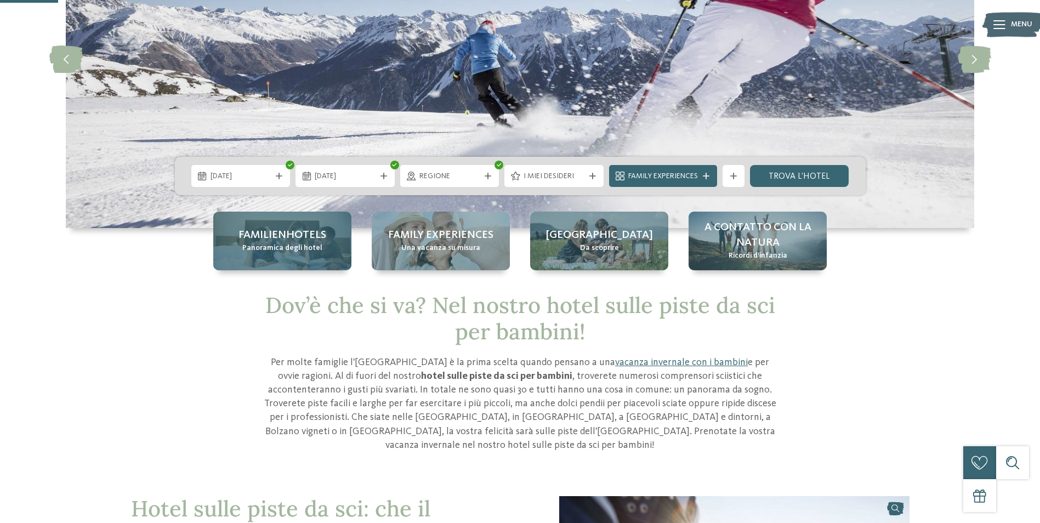 This screenshot has height=523, width=1040. Describe the element at coordinates (441, 235) in the screenshot. I see `span: Family experiences` at that location.